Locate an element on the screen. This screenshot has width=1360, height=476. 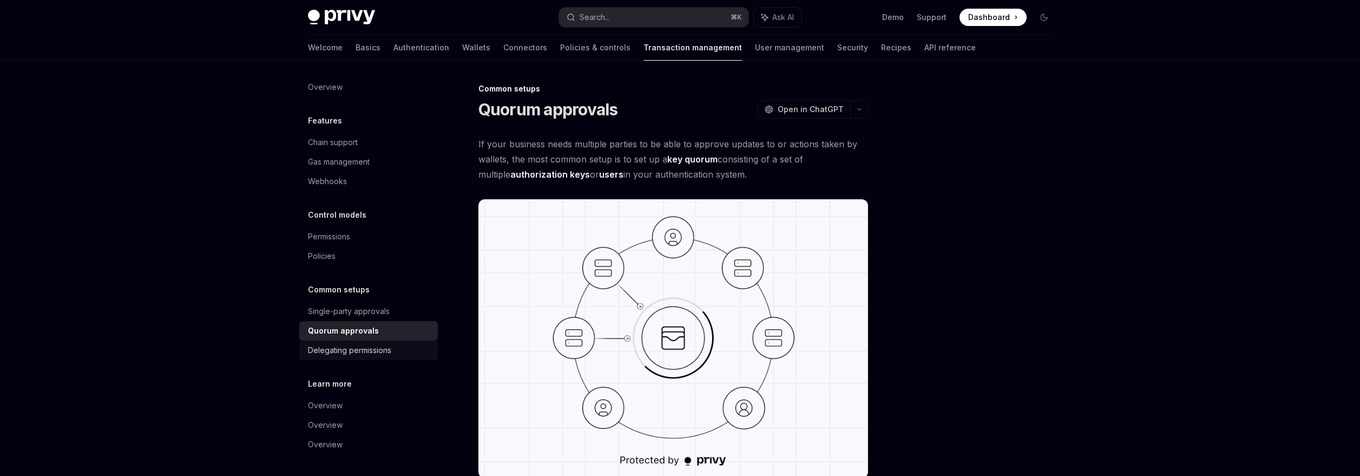
div: Webhooks is located at coordinates (327, 181).